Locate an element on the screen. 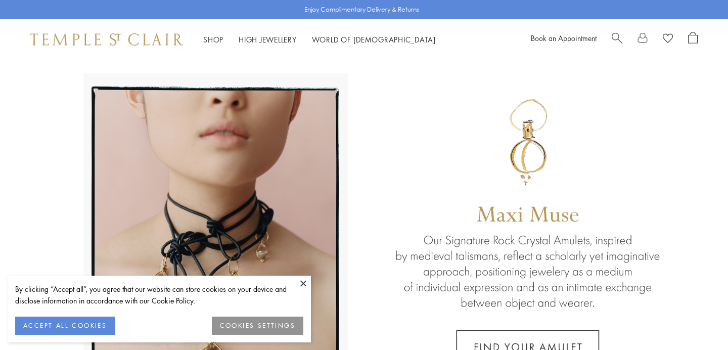  a: View Wishlist is located at coordinates (668, 39).